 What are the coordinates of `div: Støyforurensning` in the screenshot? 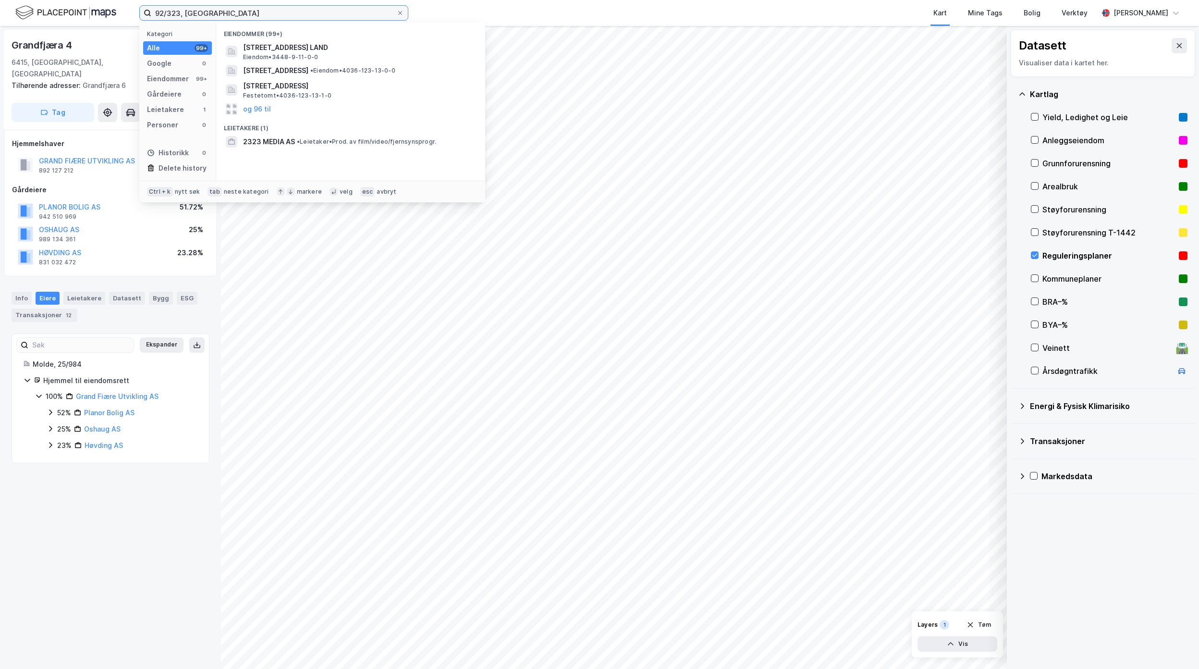 It's located at (1109, 210).